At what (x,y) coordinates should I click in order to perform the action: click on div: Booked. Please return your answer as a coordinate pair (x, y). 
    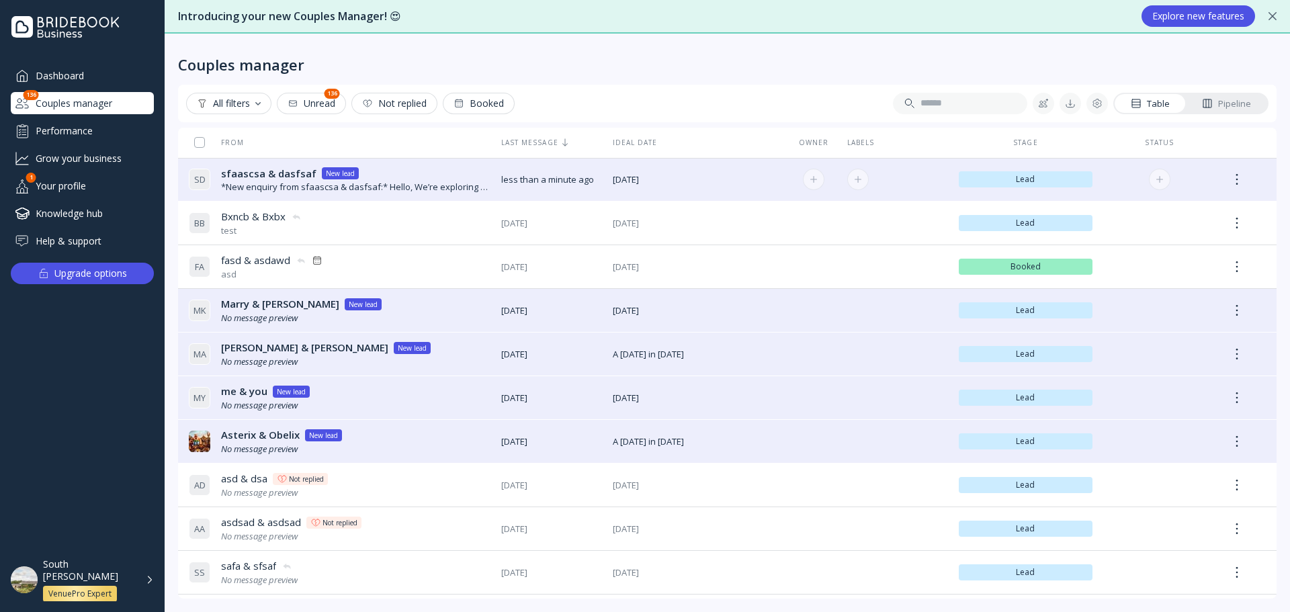
    Looking at the image, I should click on (479, 104).